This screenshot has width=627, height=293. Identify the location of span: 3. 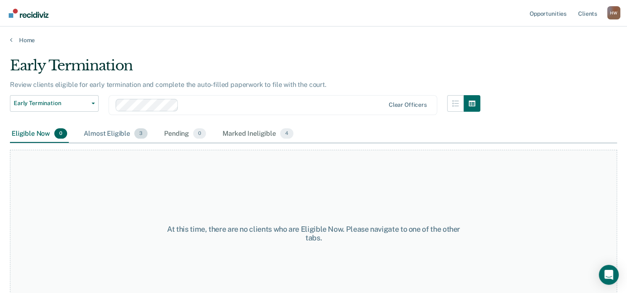
(141, 134).